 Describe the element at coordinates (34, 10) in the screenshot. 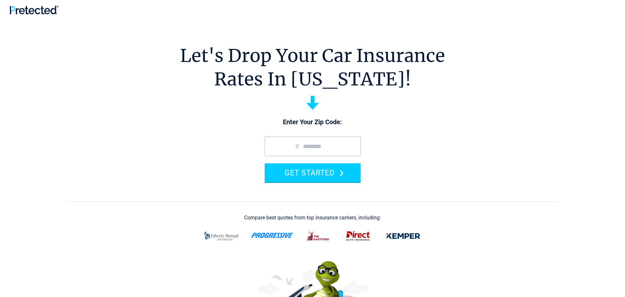

I see `img: Pretected Logo` at that location.